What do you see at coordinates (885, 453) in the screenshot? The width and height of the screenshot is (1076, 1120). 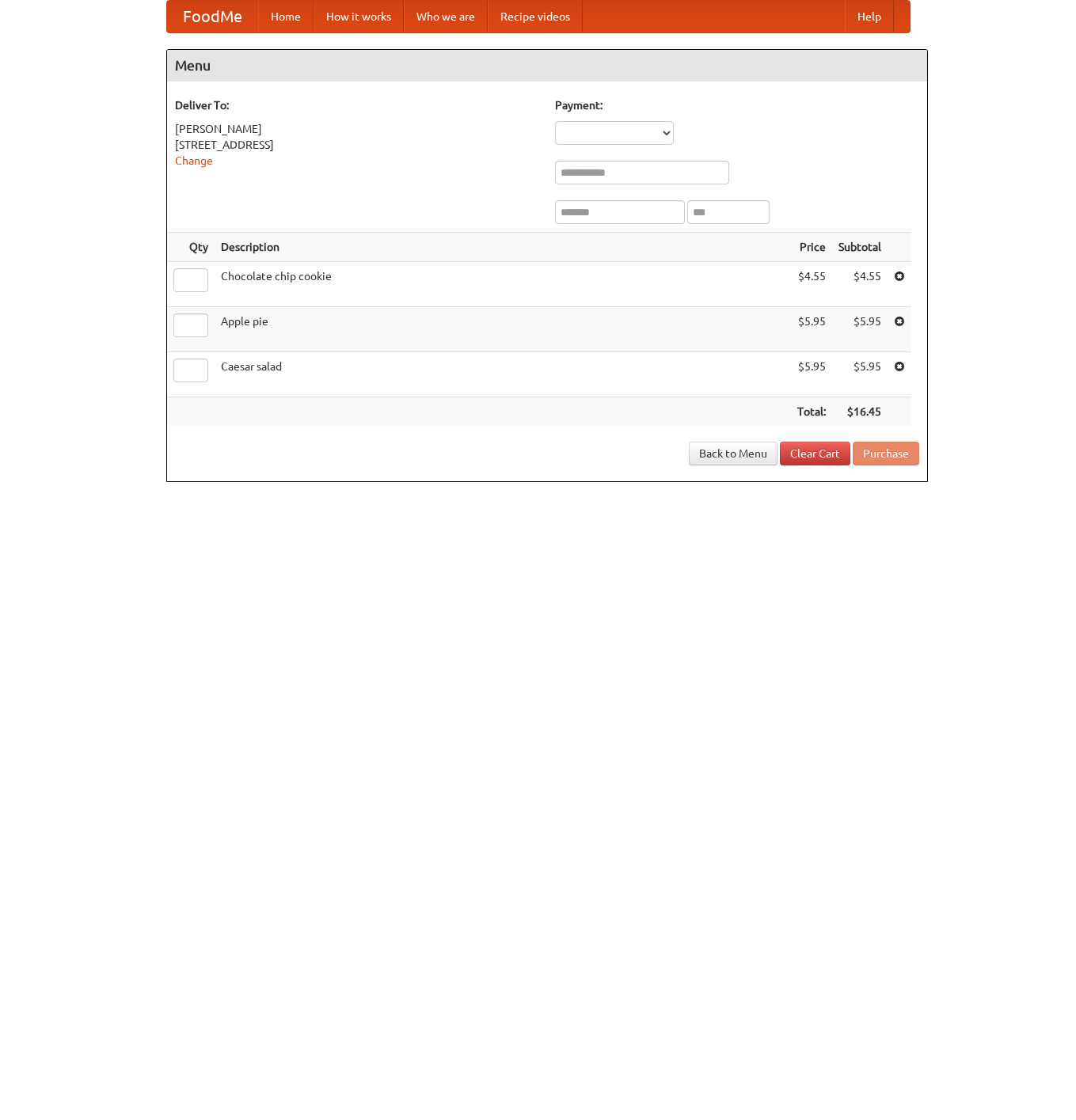 I see `button: Purchase` at bounding box center [885, 453].